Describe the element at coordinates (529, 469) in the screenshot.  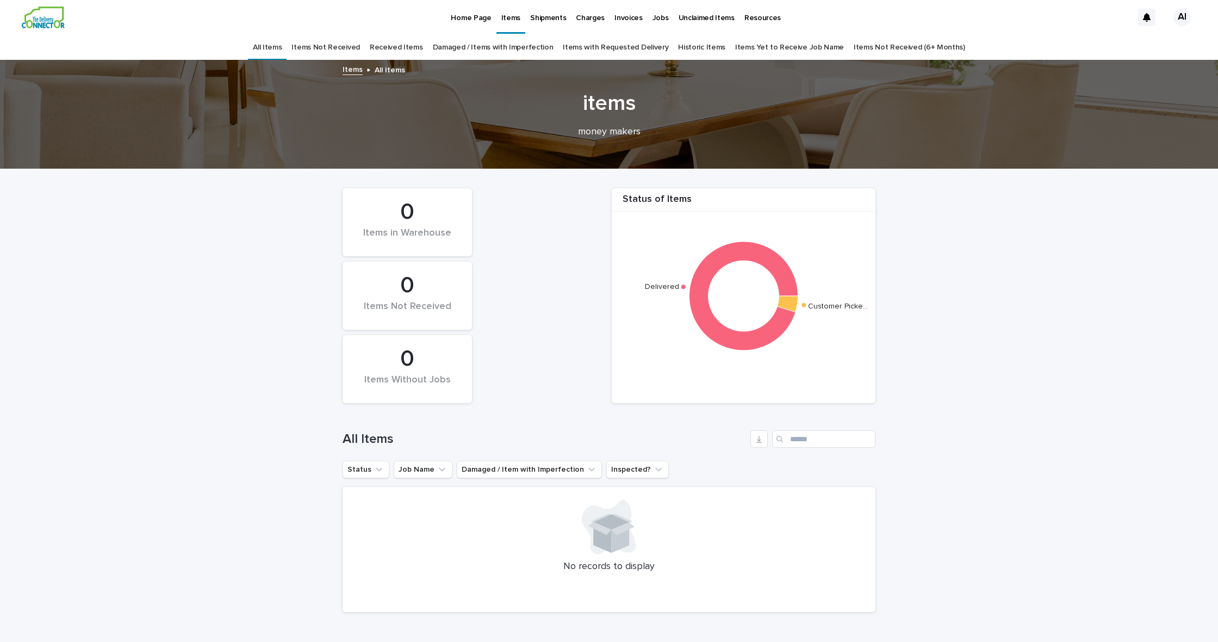
I see `button: Damaged / Item with Imperfection` at that location.